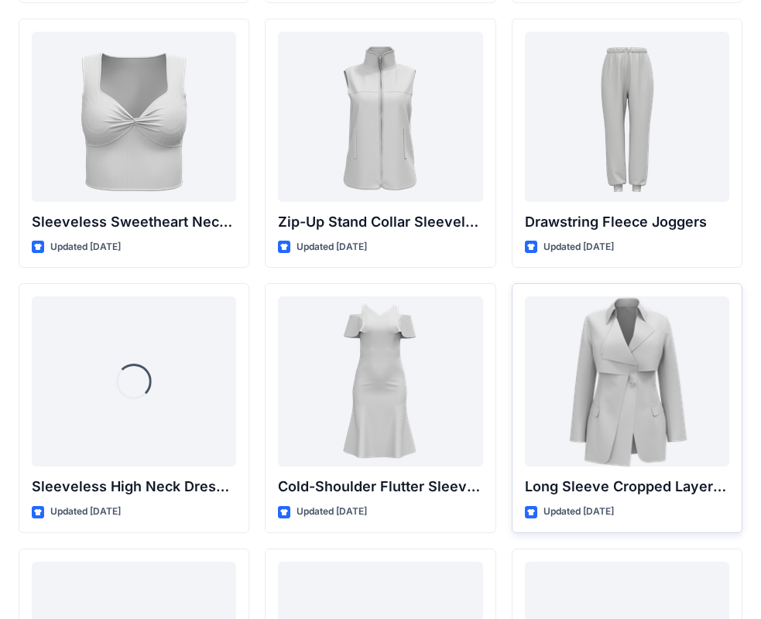 This screenshot has width=761, height=619. What do you see at coordinates (380, 382) in the screenshot?
I see `a: Cold-Shoulder Flutter Sleeve Midi Dress` at bounding box center [380, 382].